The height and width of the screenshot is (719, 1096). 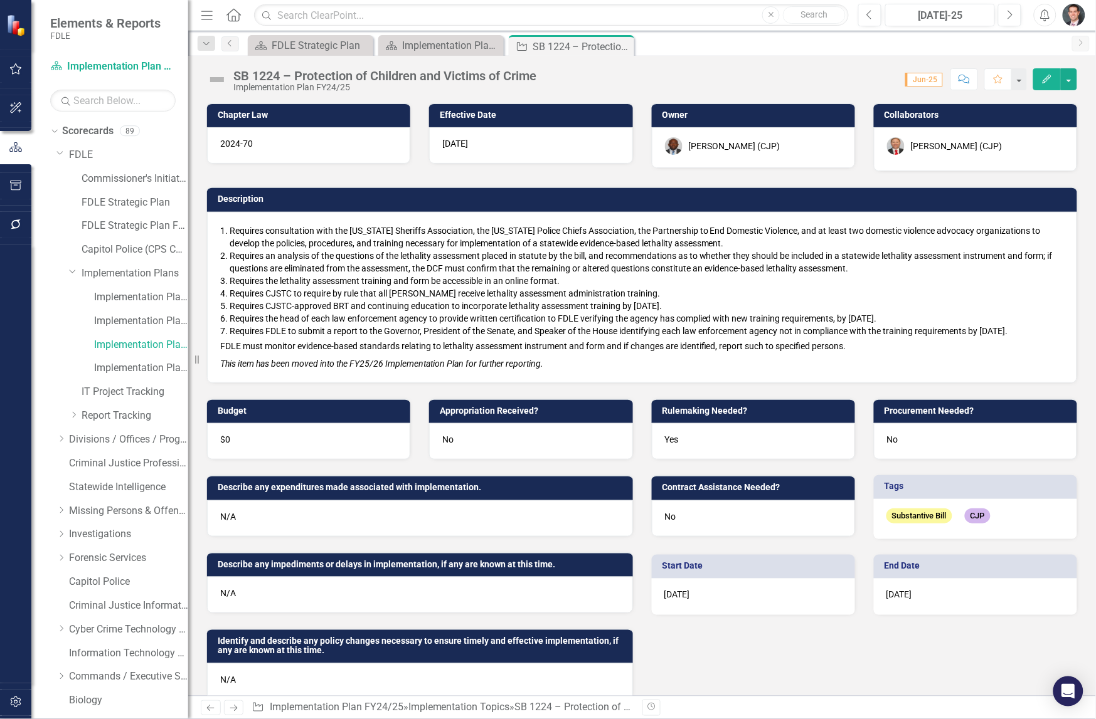 What do you see at coordinates (135, 226) in the screenshot?
I see `a: FDLE Strategic Plan FY 25/26` at bounding box center [135, 226].